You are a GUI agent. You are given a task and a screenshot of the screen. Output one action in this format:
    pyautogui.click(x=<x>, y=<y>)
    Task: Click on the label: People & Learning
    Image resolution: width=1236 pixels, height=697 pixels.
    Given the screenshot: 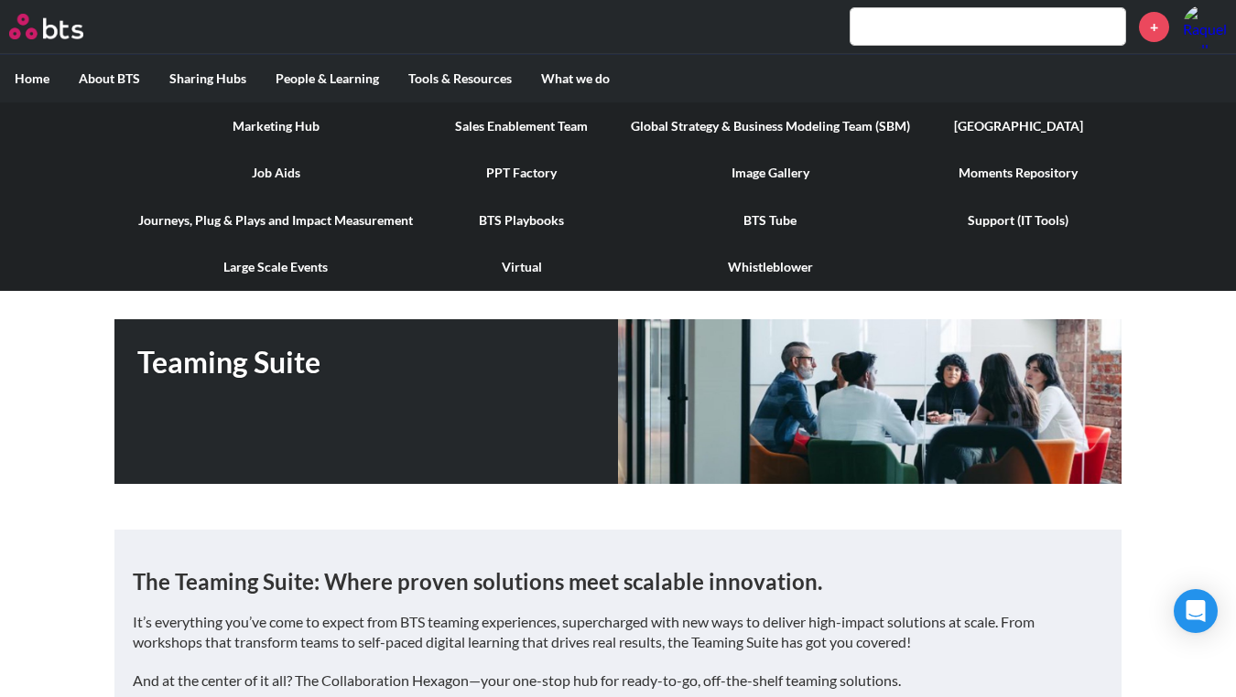 What is the action you would take?
    pyautogui.click(x=327, y=79)
    